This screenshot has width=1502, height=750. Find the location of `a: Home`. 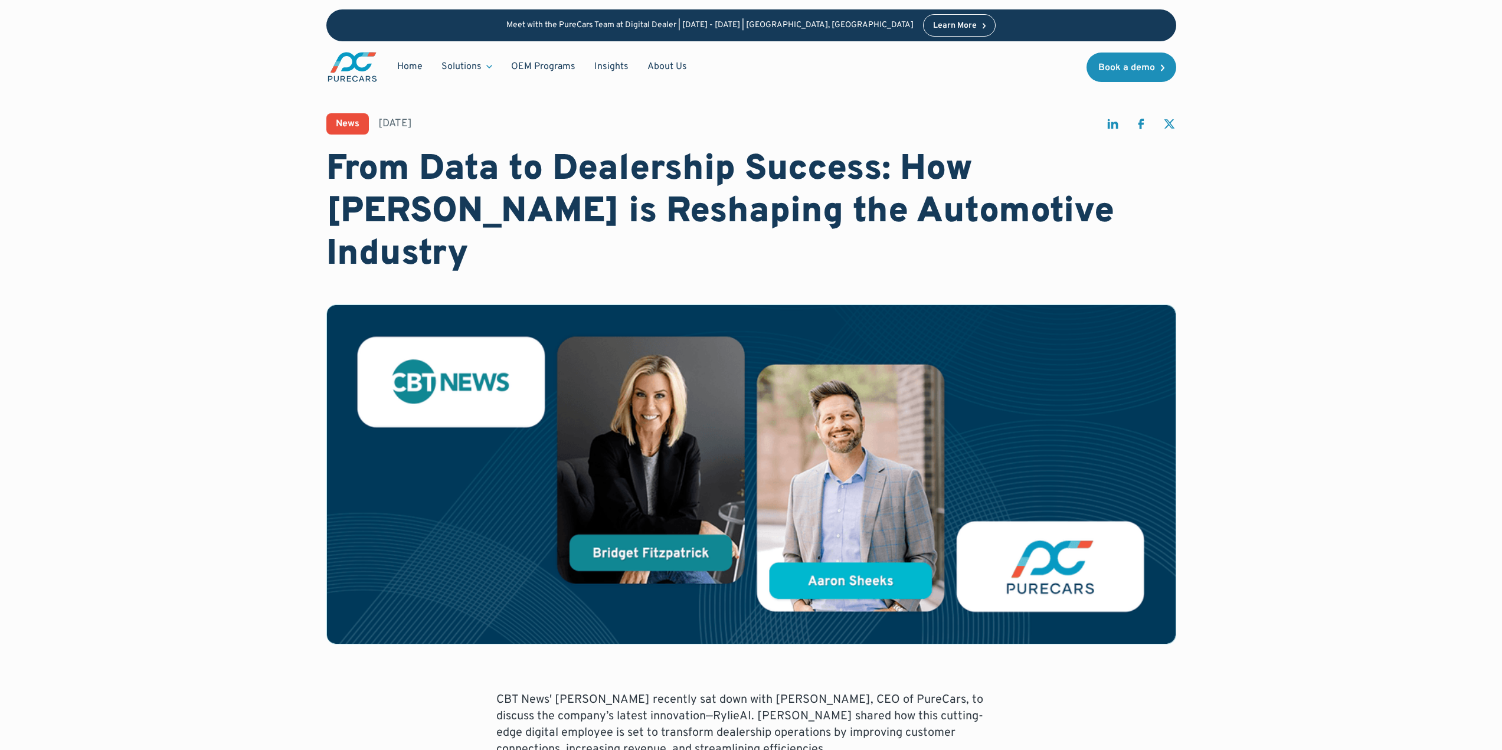

a: Home is located at coordinates (410, 67).